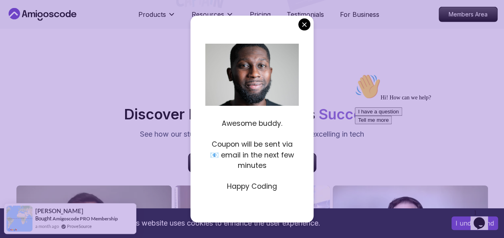 The image size is (504, 238). I want to click on p: Testimonials, so click(305, 14).